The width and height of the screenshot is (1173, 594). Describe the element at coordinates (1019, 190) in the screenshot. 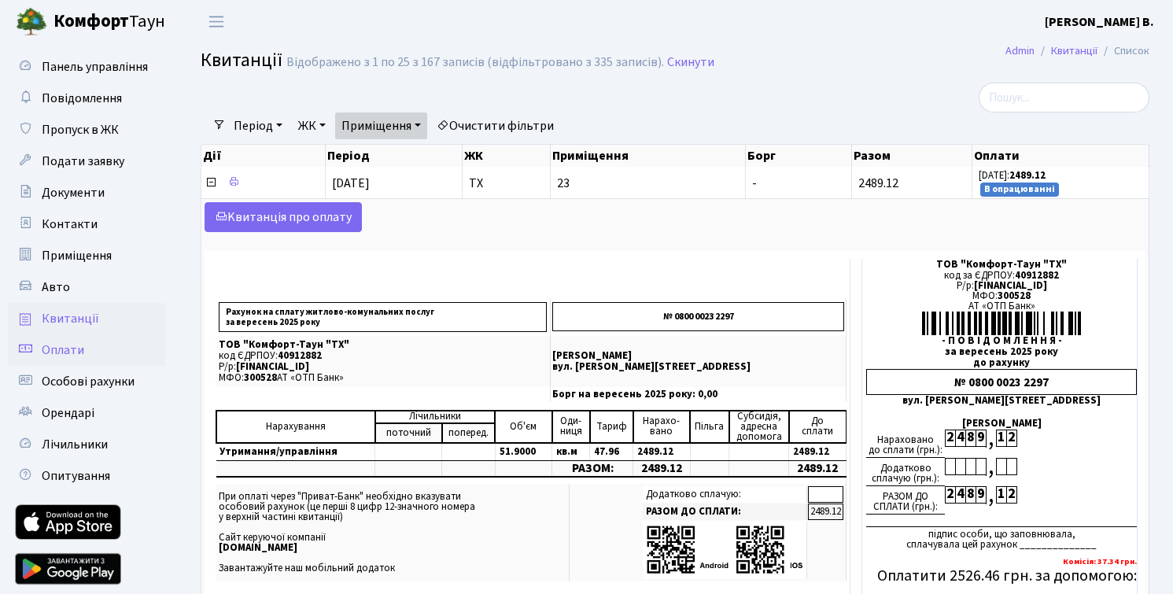

I see `small: В опрацюванні` at that location.